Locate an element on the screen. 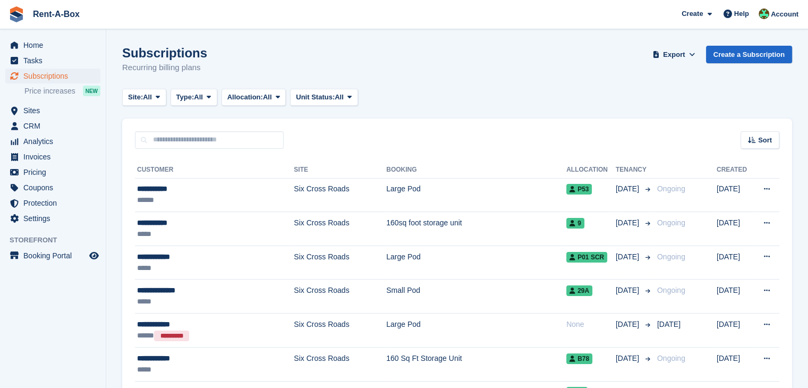  span: Invoices is located at coordinates (55, 157).